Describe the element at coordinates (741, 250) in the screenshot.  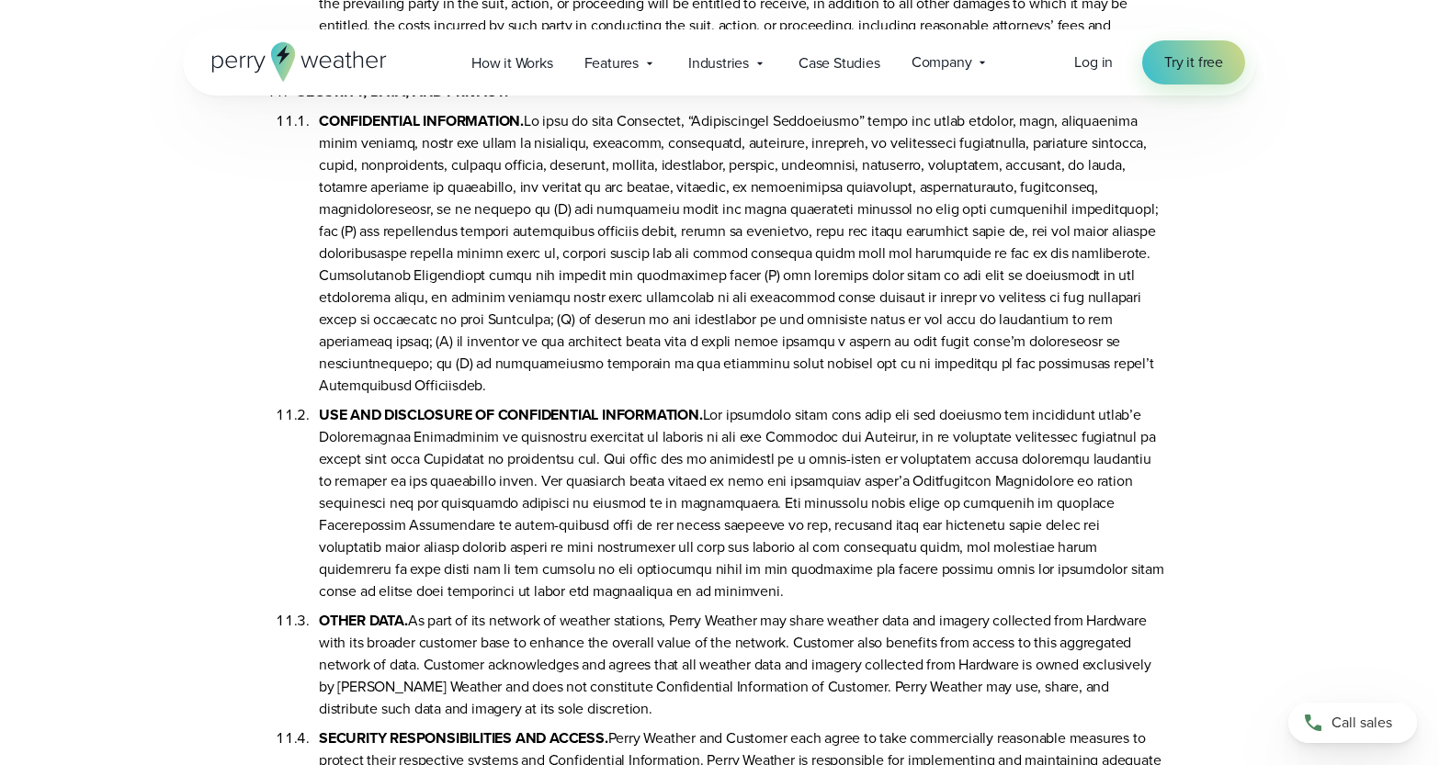
I see `li: Lo ipsu do sita Consectet, “Adipiscingel Seddoeiusmo” tempo inc utlab etdolor, magn, aliquaenima ...` at that location.